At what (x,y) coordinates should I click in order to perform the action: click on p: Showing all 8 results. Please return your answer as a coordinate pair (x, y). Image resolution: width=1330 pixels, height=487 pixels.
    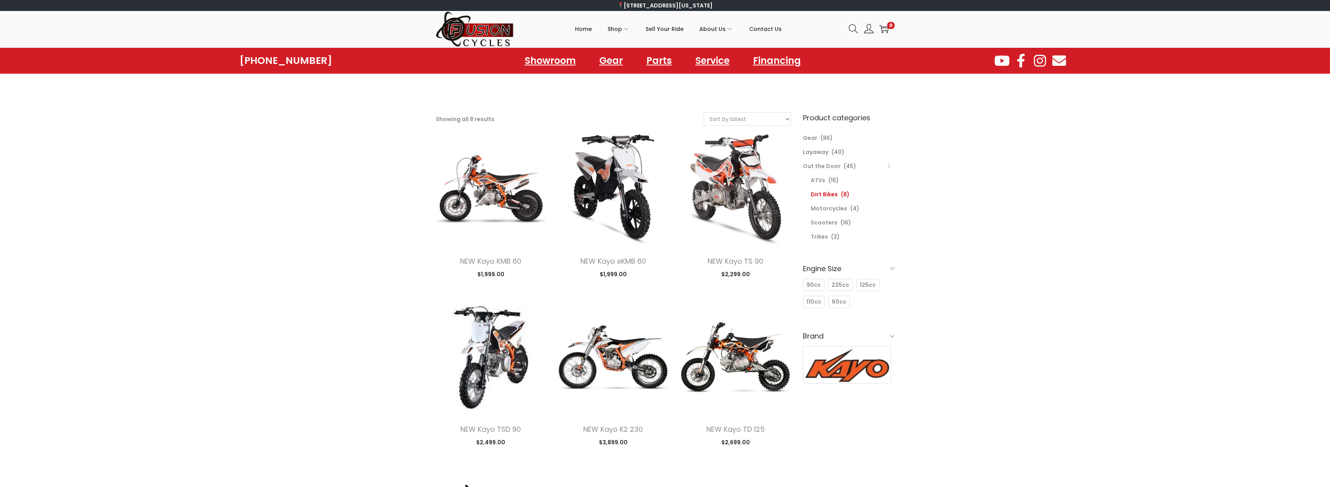
    Looking at the image, I should click on (465, 119).